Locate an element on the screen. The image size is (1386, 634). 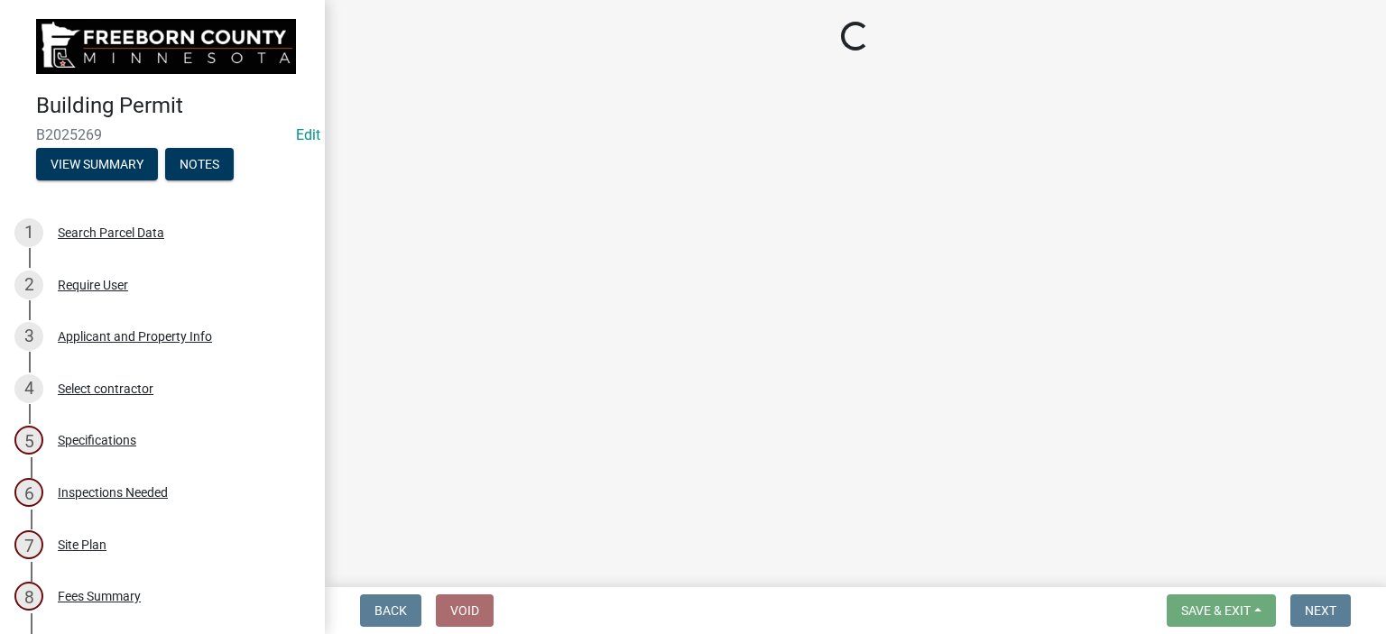
wm-modal-confirm: Edit Application Number is located at coordinates (308, 134).